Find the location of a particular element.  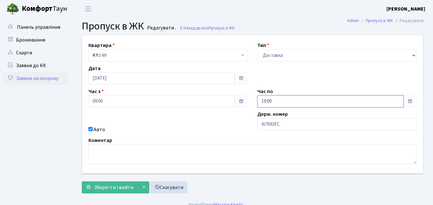

button: Переключити навігацію is located at coordinates (88, 9).